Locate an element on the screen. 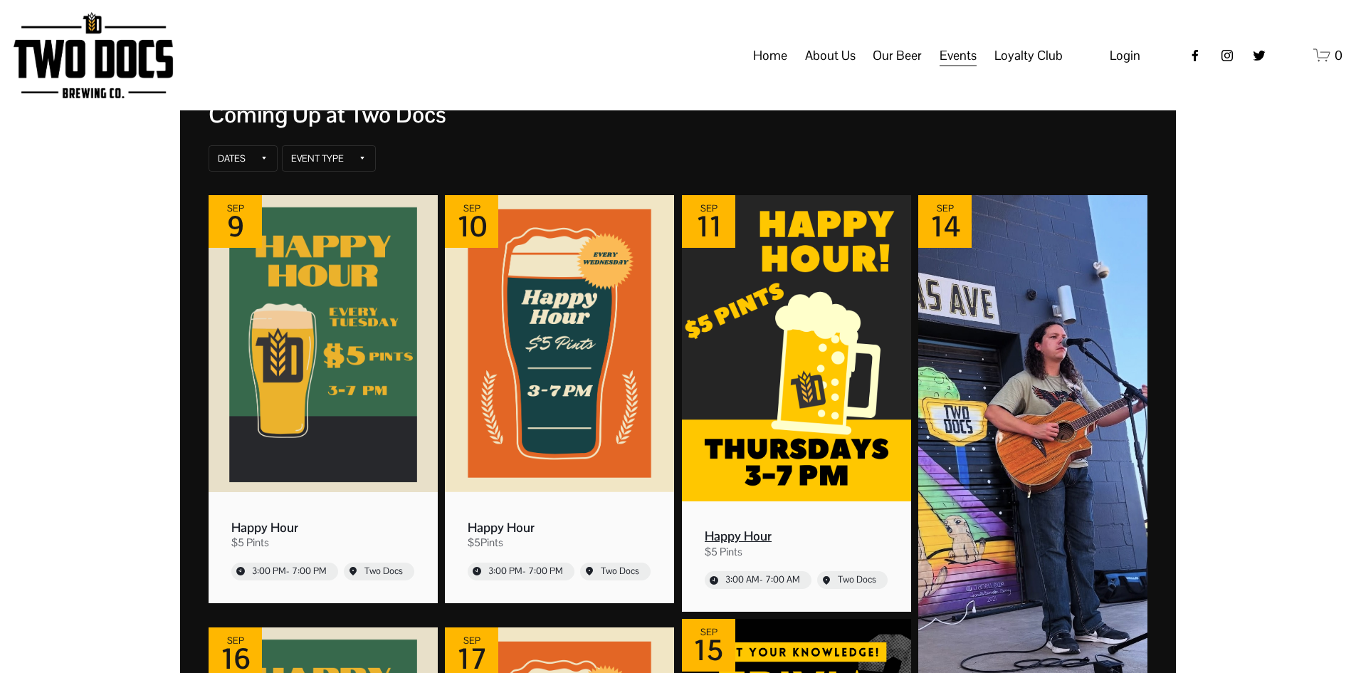 The height and width of the screenshot is (673, 1356). div: 15 is located at coordinates (708, 650).